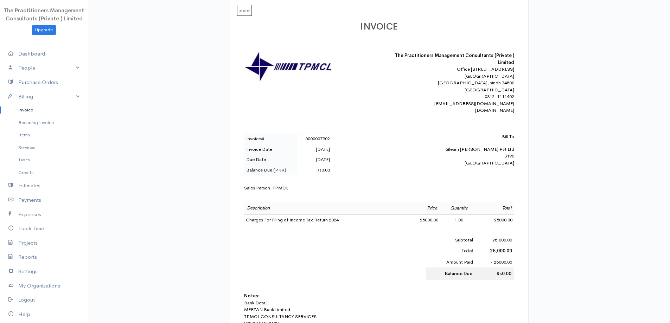 Image resolution: width=670 pixels, height=323 pixels. I want to click on b: Notes:, so click(252, 296).